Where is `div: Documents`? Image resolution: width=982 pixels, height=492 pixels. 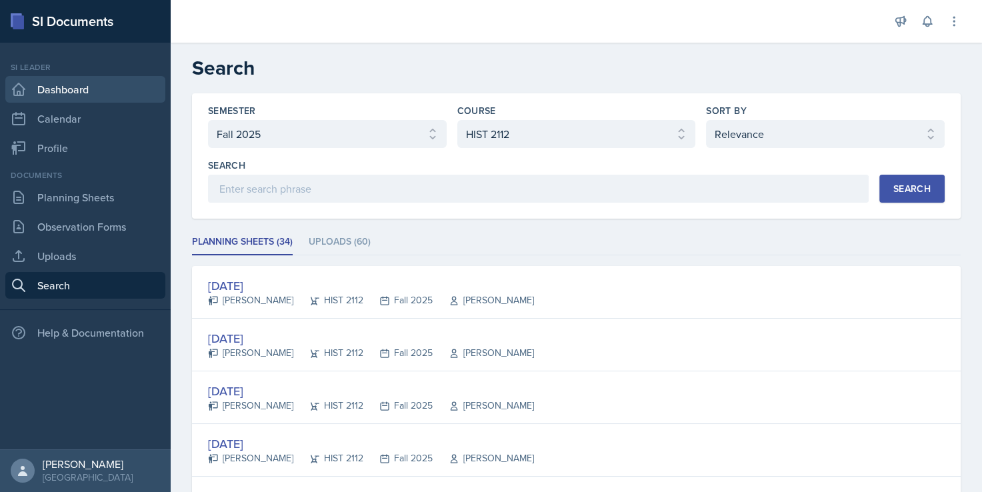 div: Documents is located at coordinates (85, 175).